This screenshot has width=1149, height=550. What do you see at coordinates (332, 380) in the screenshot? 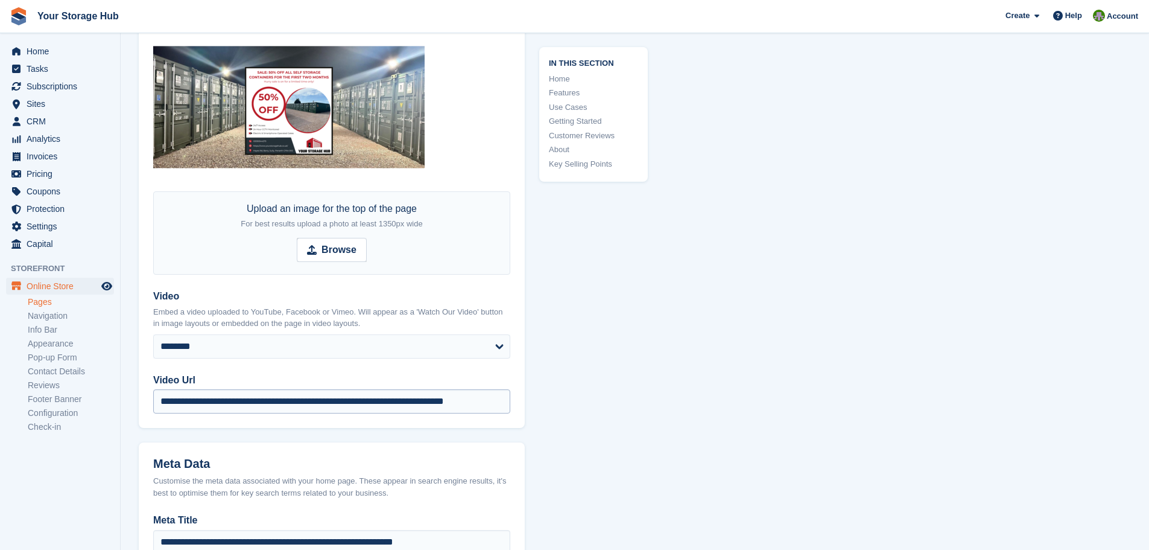
I see `label: Video Url` at bounding box center [332, 380].